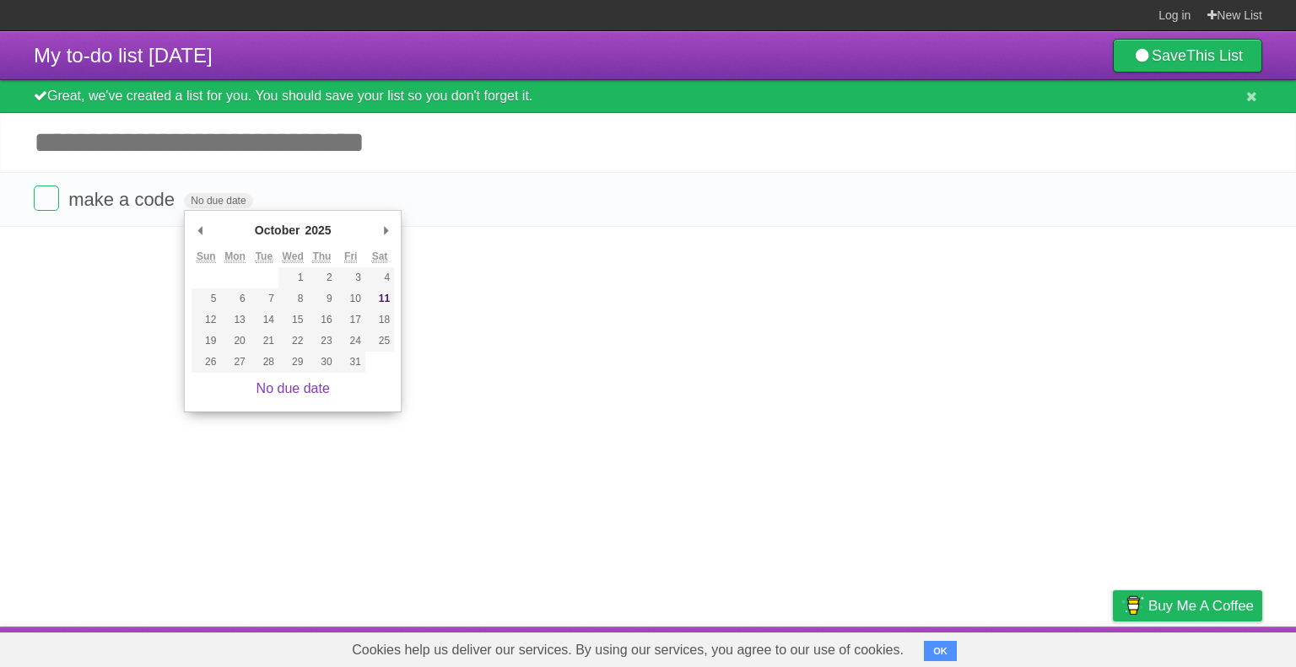 The image size is (1296, 667). What do you see at coordinates (1201, 606) in the screenshot?
I see `span: Buy me a coffee` at bounding box center [1201, 606].